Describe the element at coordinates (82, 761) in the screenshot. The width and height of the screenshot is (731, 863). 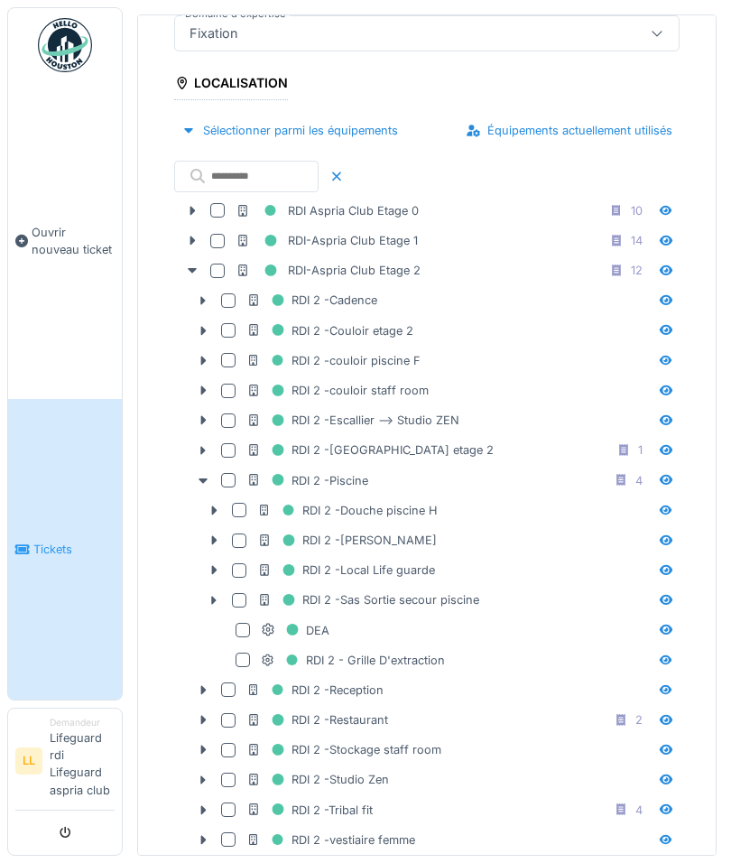
I see `li: Lifeguard rdi Lifeguard aspria club` at that location.